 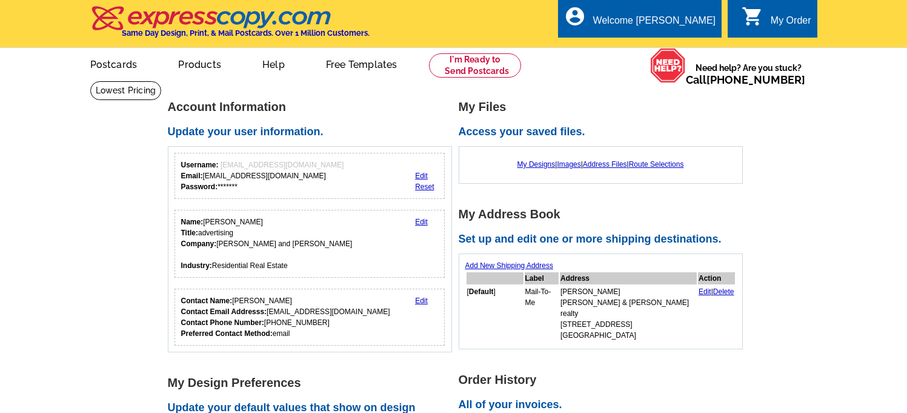 I want to click on a: Products, so click(x=199, y=63).